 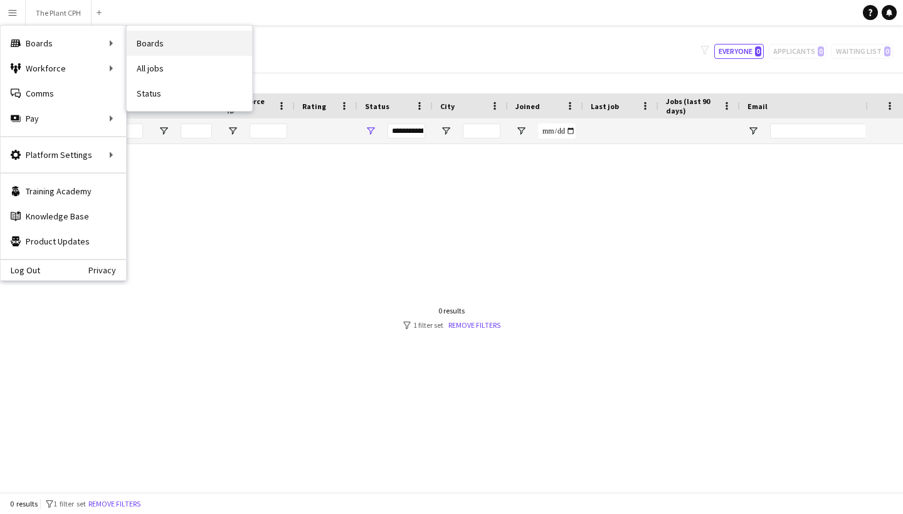 I want to click on span: Email, so click(x=758, y=106).